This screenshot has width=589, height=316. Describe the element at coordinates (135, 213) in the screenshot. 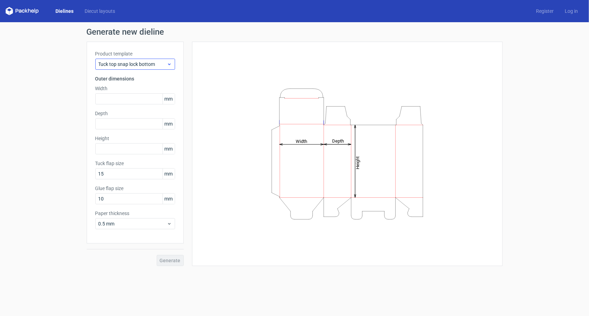

I see `label: Paper thickness` at that location.